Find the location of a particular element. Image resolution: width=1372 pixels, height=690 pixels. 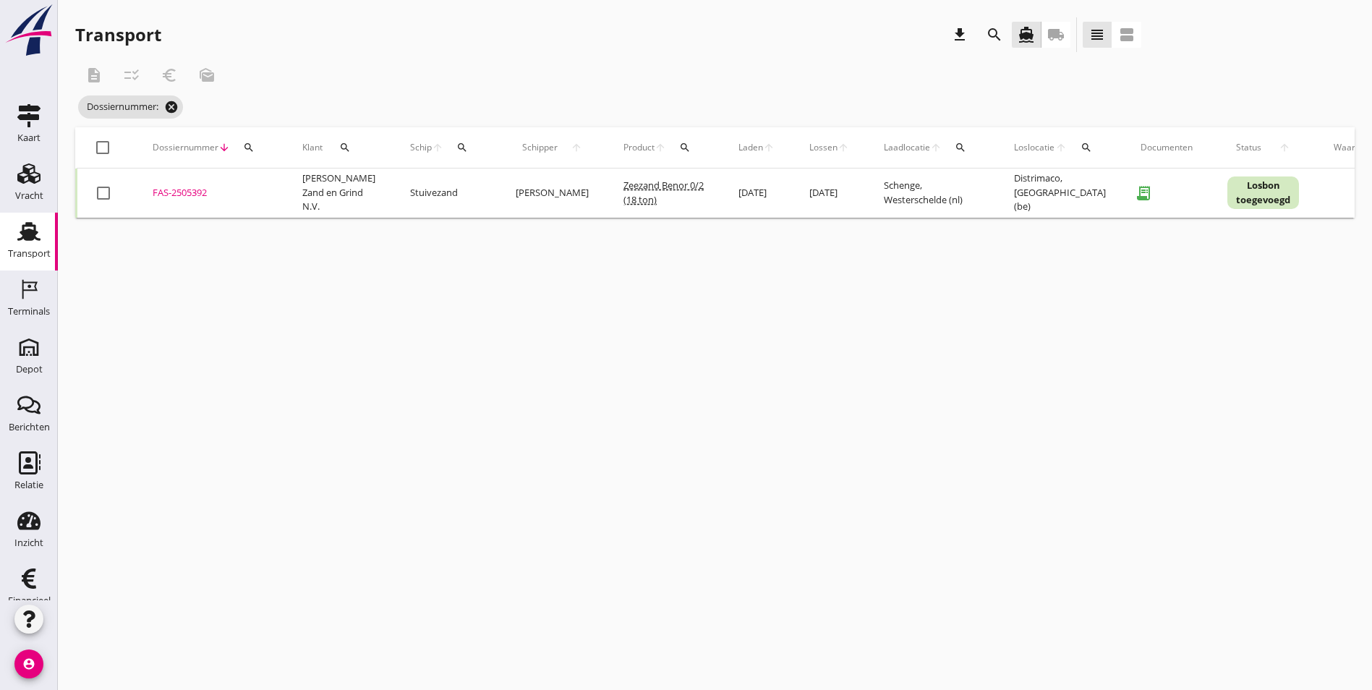

span: Product is located at coordinates (639, 148).